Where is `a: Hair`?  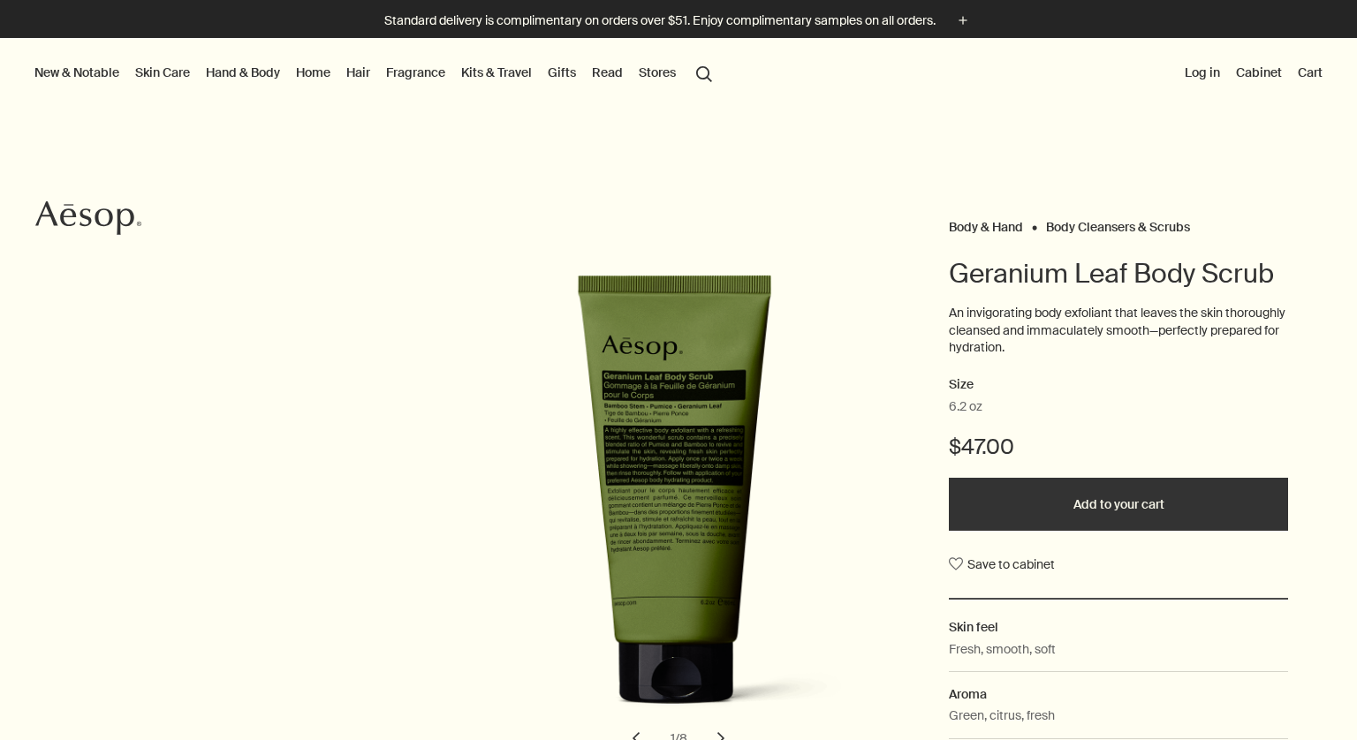 a: Hair is located at coordinates (358, 72).